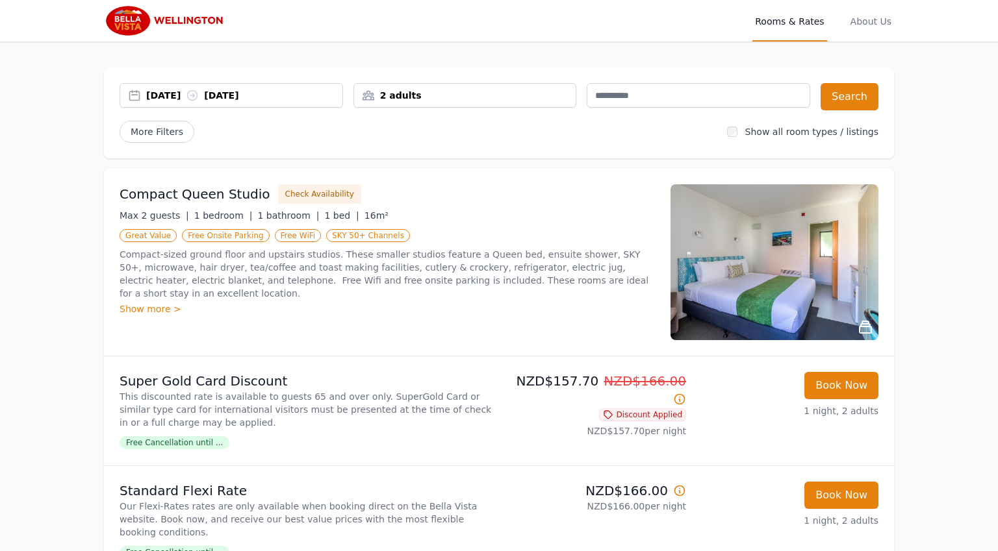 Image resolution: width=998 pixels, height=551 pixels. What do you see at coordinates (465, 95) in the screenshot?
I see `div: 2 adults` at bounding box center [465, 95].